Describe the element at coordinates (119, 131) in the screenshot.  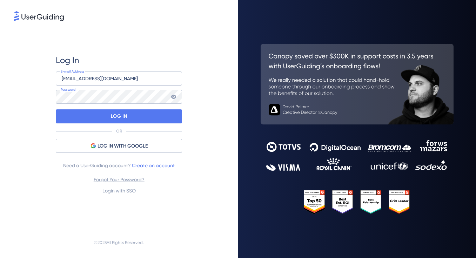
I see `p: OR` at that location.